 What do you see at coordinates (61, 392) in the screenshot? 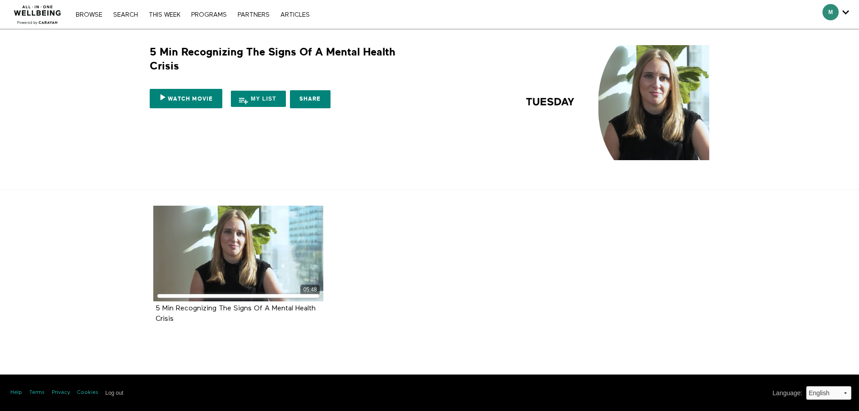
I see `a: Privacy` at bounding box center [61, 392].